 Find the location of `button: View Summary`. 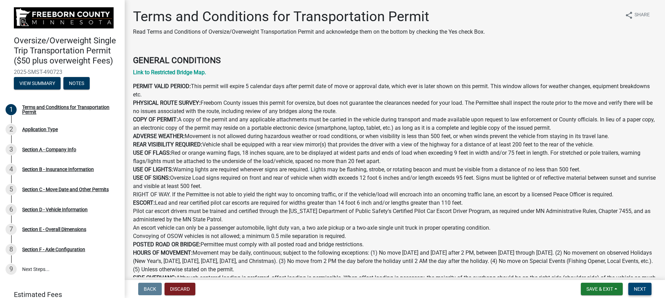

button: View Summary is located at coordinates (37, 83).